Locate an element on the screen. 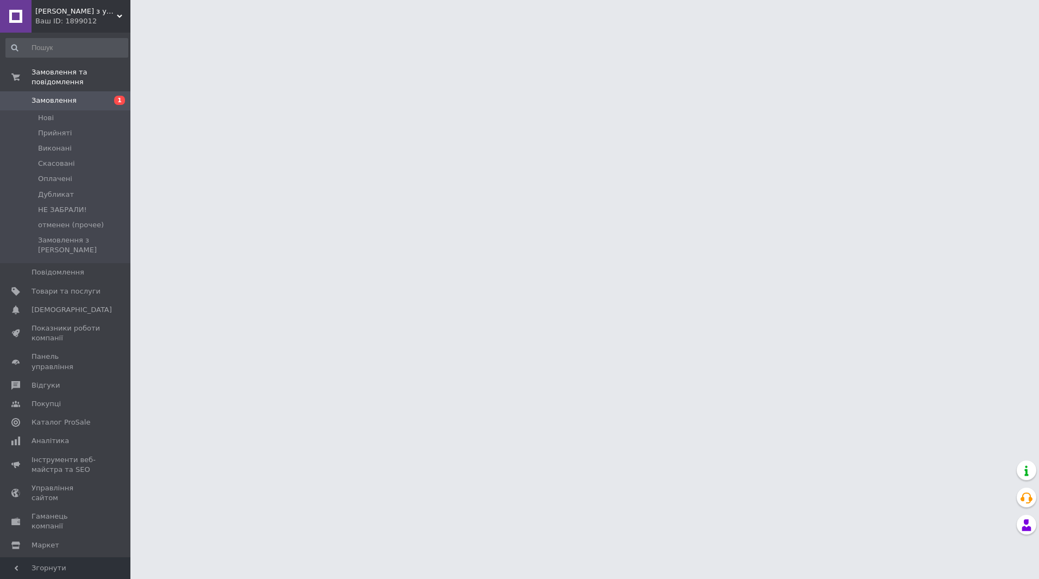  span: Гаманець компанії is located at coordinates (66, 521).